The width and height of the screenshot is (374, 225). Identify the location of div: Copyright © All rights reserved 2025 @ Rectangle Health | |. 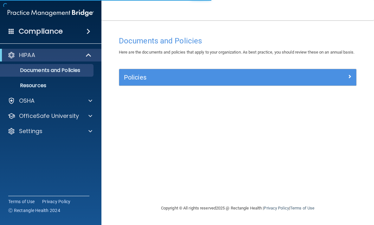
(238, 208).